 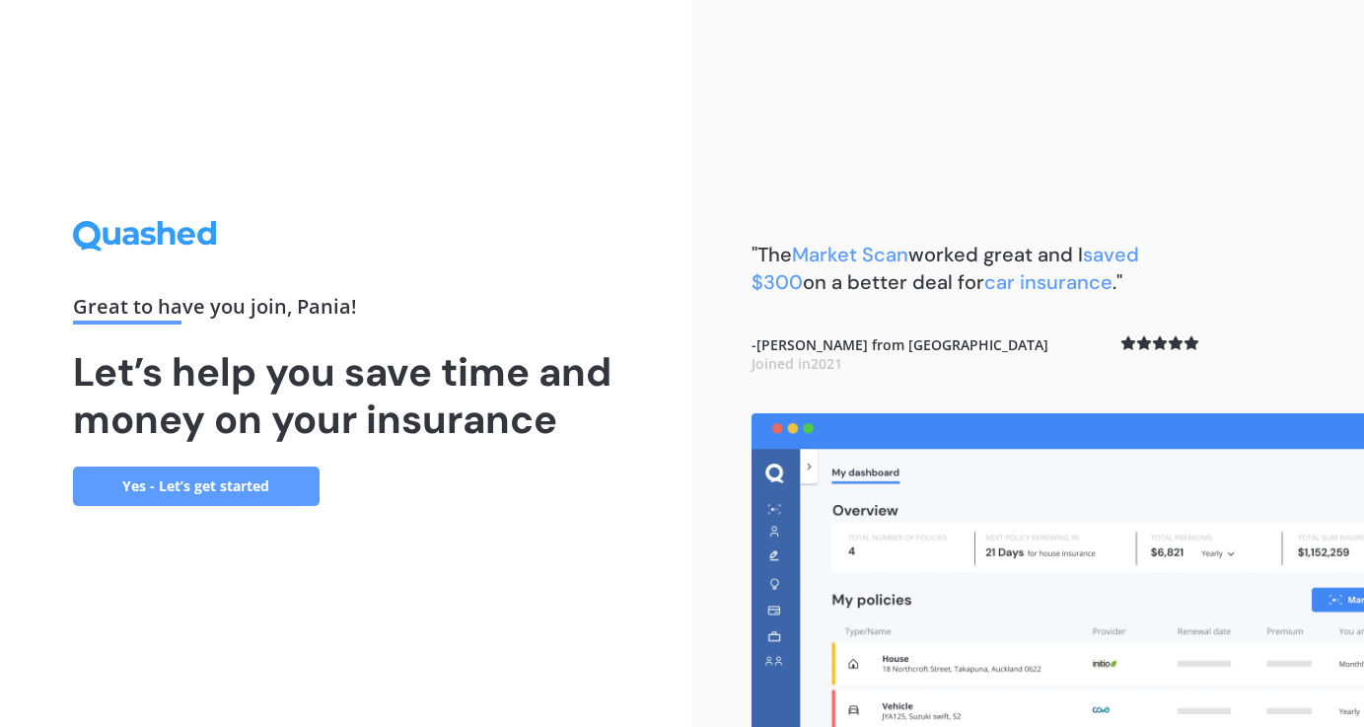 What do you see at coordinates (850, 254) in the screenshot?
I see `span: Market Scan` at bounding box center [850, 254].